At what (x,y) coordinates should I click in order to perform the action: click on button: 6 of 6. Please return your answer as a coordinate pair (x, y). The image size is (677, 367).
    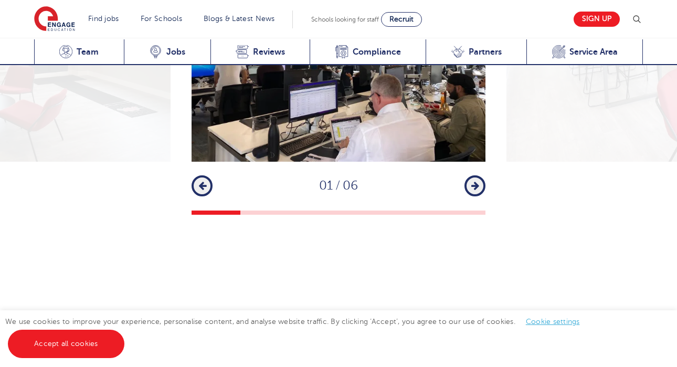
    Looking at the image, I should click on (461, 212).